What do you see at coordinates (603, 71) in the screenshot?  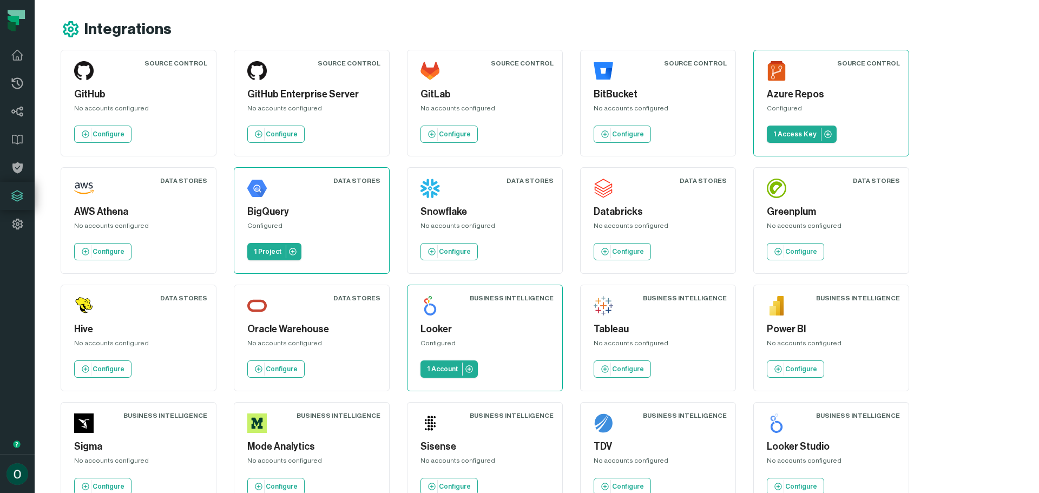 I see `img: BitBucket` at bounding box center [603, 71].